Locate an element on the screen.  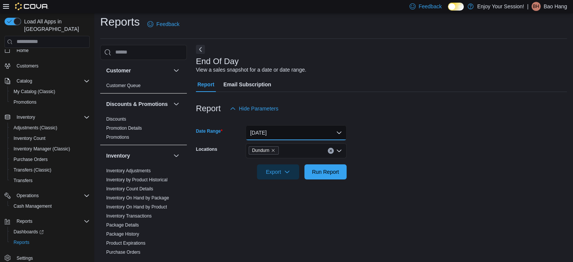
span: Inventory Transactions is located at coordinates (129, 216).